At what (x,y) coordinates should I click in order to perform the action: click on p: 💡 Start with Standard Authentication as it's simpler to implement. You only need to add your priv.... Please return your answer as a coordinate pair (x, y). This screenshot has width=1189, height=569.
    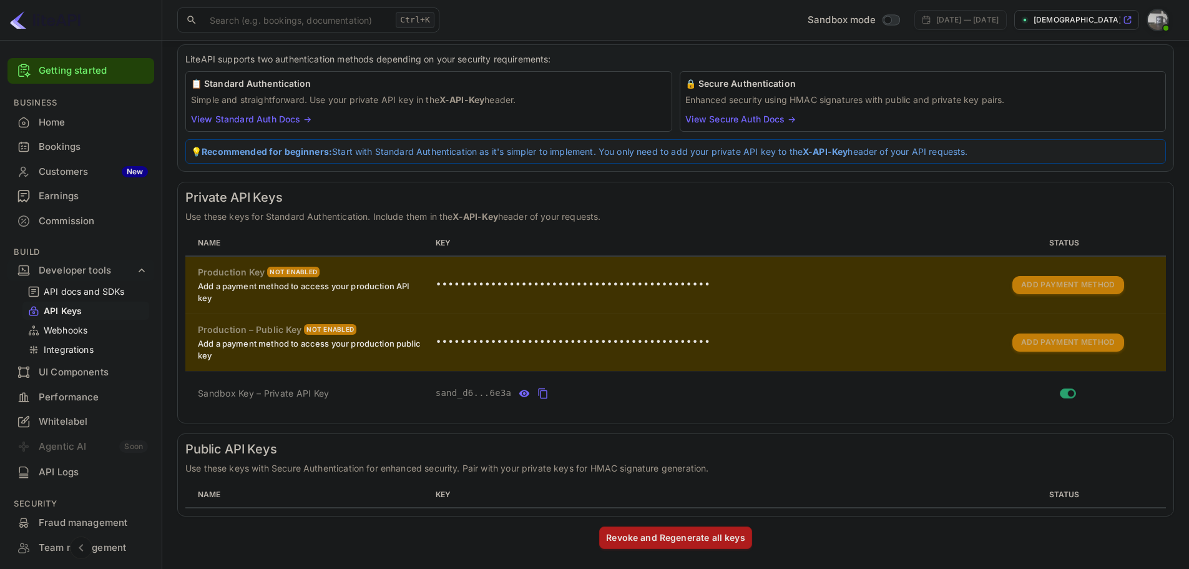
    Looking at the image, I should click on (676, 151).